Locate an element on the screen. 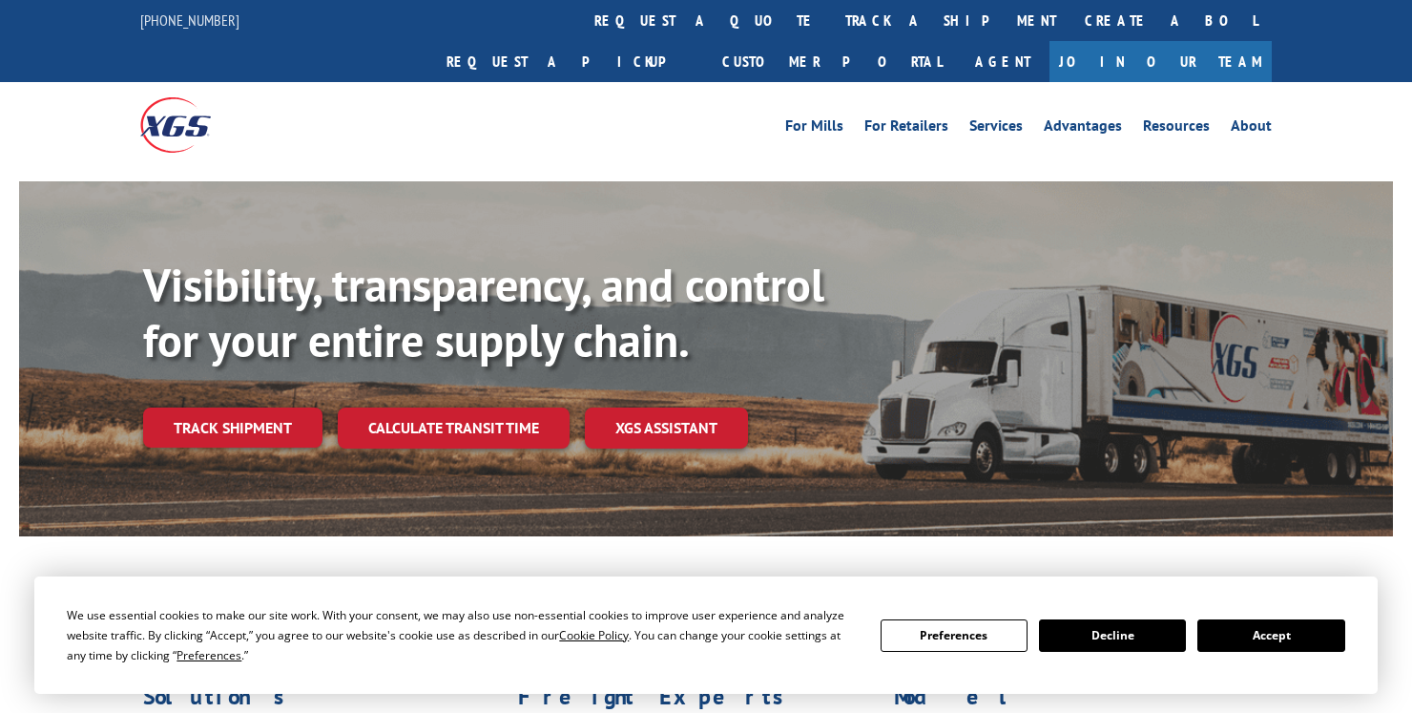 Image resolution: width=1412 pixels, height=713 pixels. a: Track shipment is located at coordinates (233, 428).